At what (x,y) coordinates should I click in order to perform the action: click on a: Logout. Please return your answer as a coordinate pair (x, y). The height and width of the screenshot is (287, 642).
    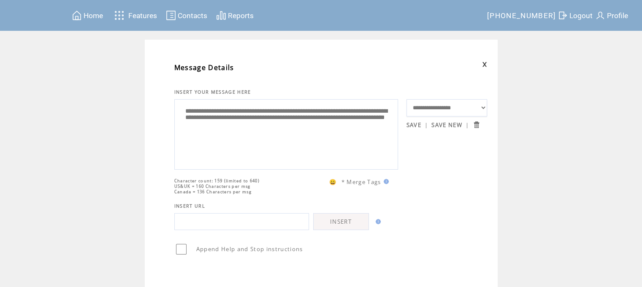
    Looking at the image, I should click on (575, 15).